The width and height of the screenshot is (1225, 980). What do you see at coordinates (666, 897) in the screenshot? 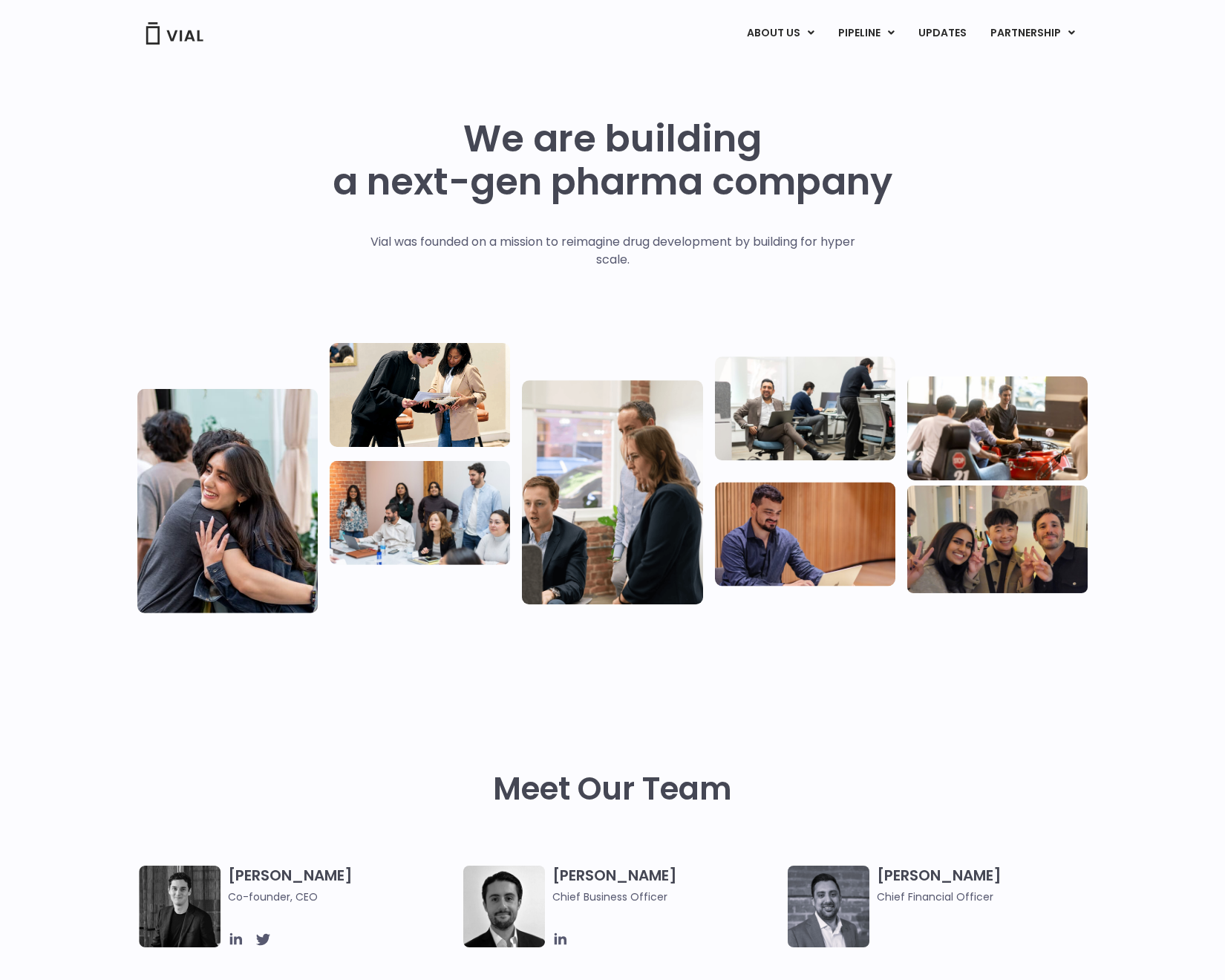
I see `span: Chief Business Officer` at bounding box center [666, 897].